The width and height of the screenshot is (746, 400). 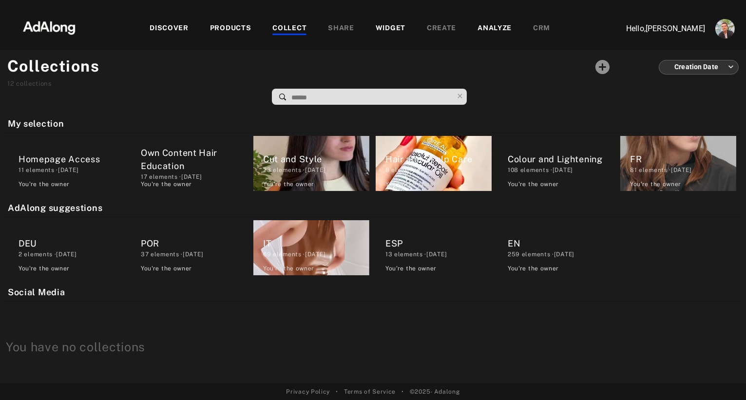 What do you see at coordinates (169, 29) in the screenshot?
I see `div: DISCOVER` at bounding box center [169, 29].